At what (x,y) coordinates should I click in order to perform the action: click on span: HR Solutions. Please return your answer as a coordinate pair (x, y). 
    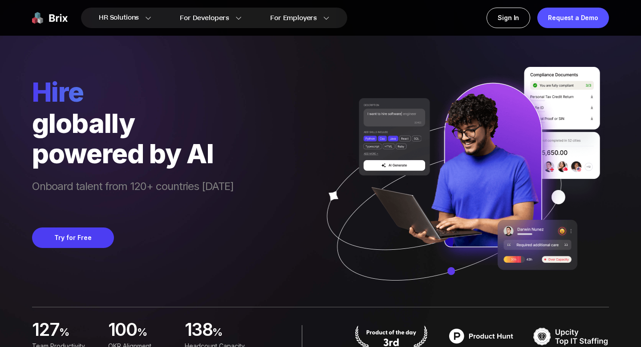
    Looking at the image, I should click on (119, 18).